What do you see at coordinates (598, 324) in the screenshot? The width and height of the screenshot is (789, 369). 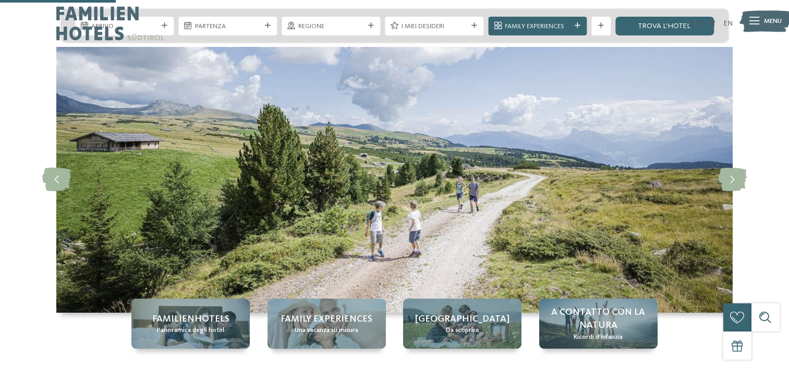 I see `a: Familty hotel in Valle Isarco con avvincenti percorsi A contatto con la natura Ricordi d’infanzia` at bounding box center [598, 324].